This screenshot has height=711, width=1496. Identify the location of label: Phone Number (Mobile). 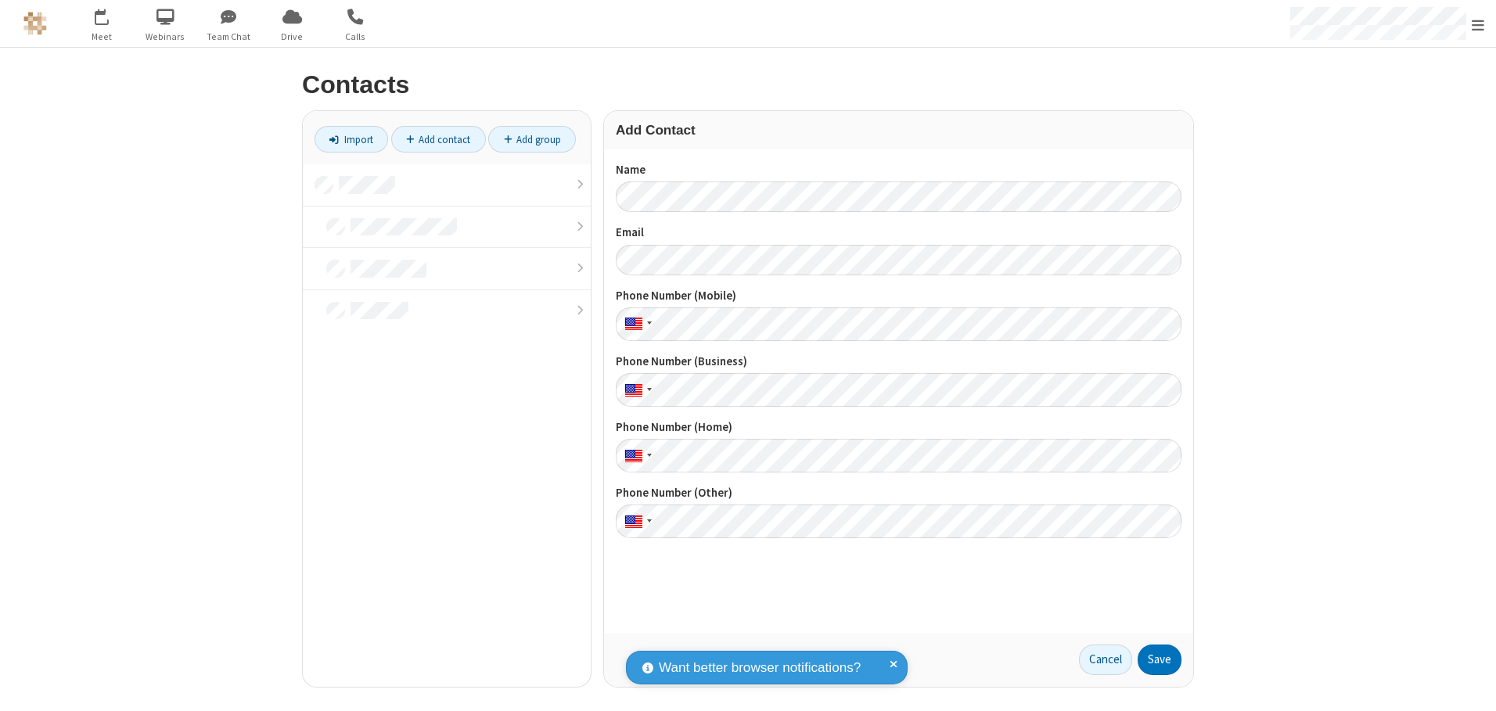
(898, 296).